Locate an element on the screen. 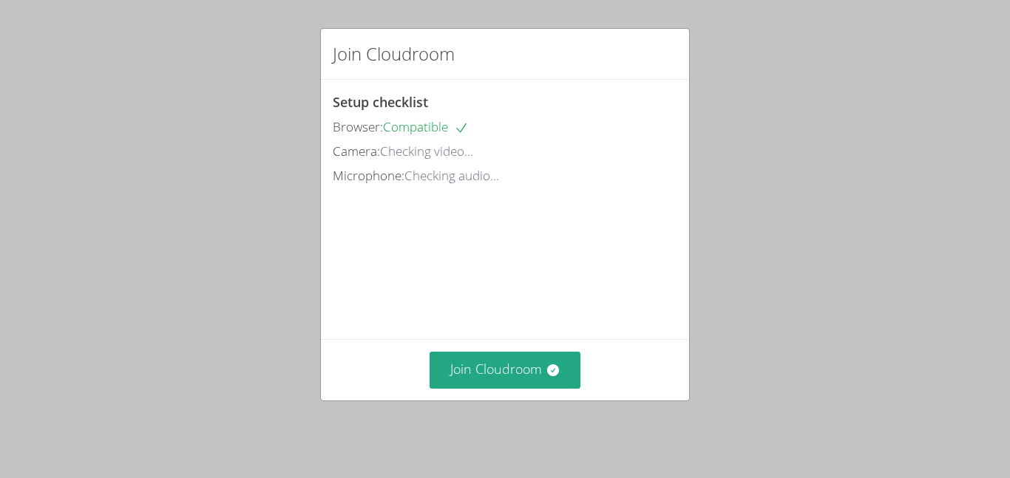  span: Setup checklist is located at coordinates (380, 102).